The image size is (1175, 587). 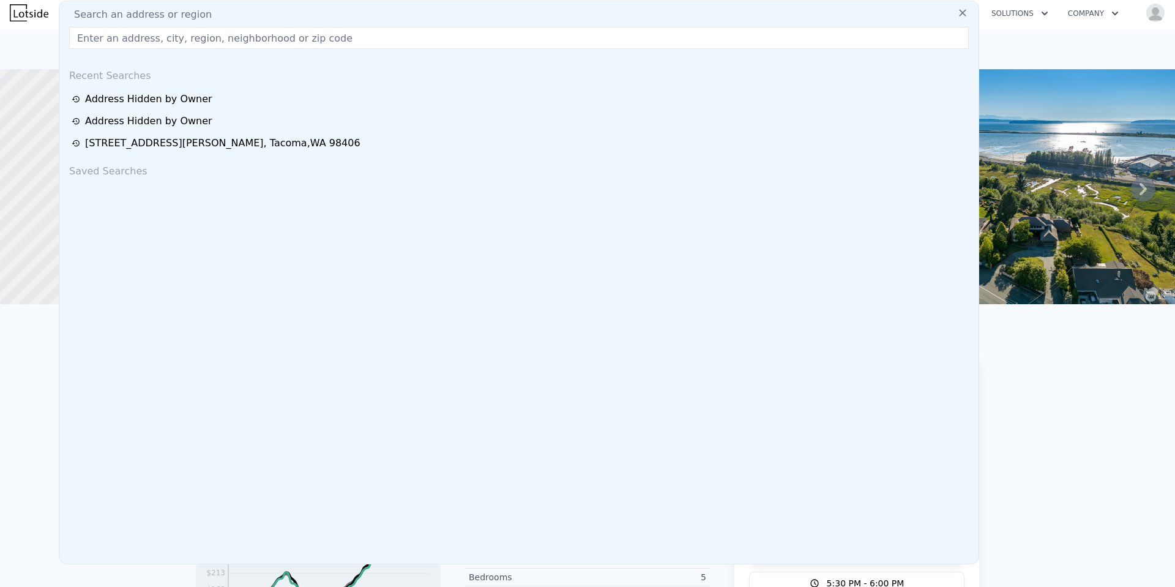 What do you see at coordinates (519, 73) in the screenshot?
I see `div: Recent Searches` at bounding box center [519, 73].